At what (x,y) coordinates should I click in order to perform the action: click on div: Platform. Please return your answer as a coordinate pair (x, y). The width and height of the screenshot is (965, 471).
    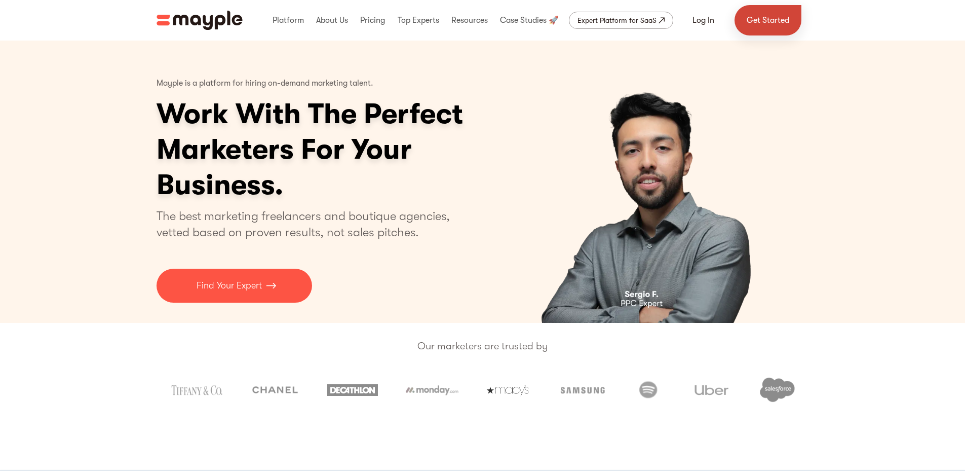
    Looking at the image, I should click on (288, 20).